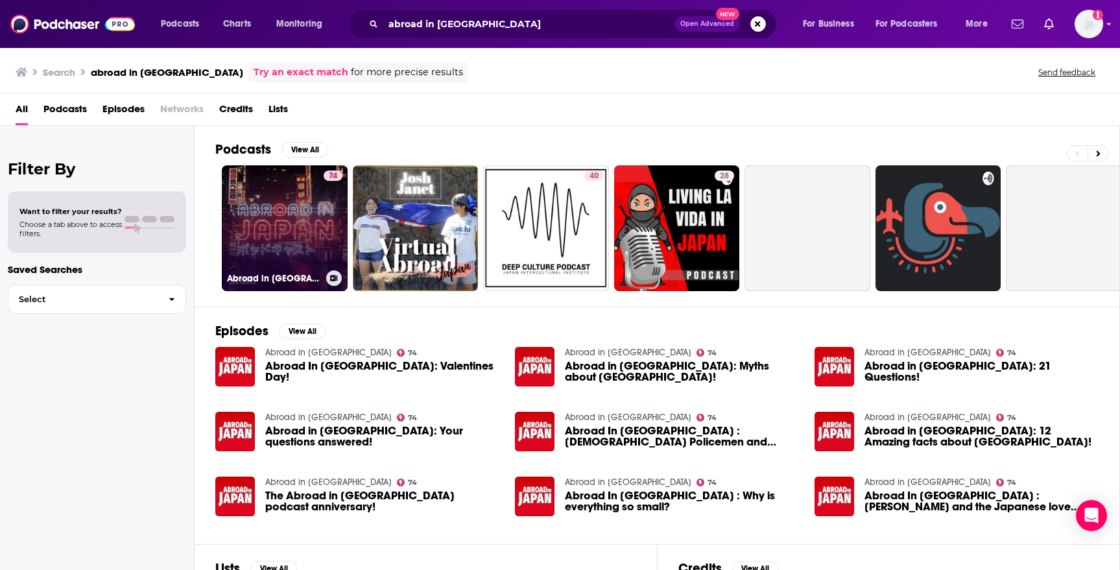  What do you see at coordinates (83, 299) in the screenshot?
I see `span: Select` at bounding box center [83, 299].